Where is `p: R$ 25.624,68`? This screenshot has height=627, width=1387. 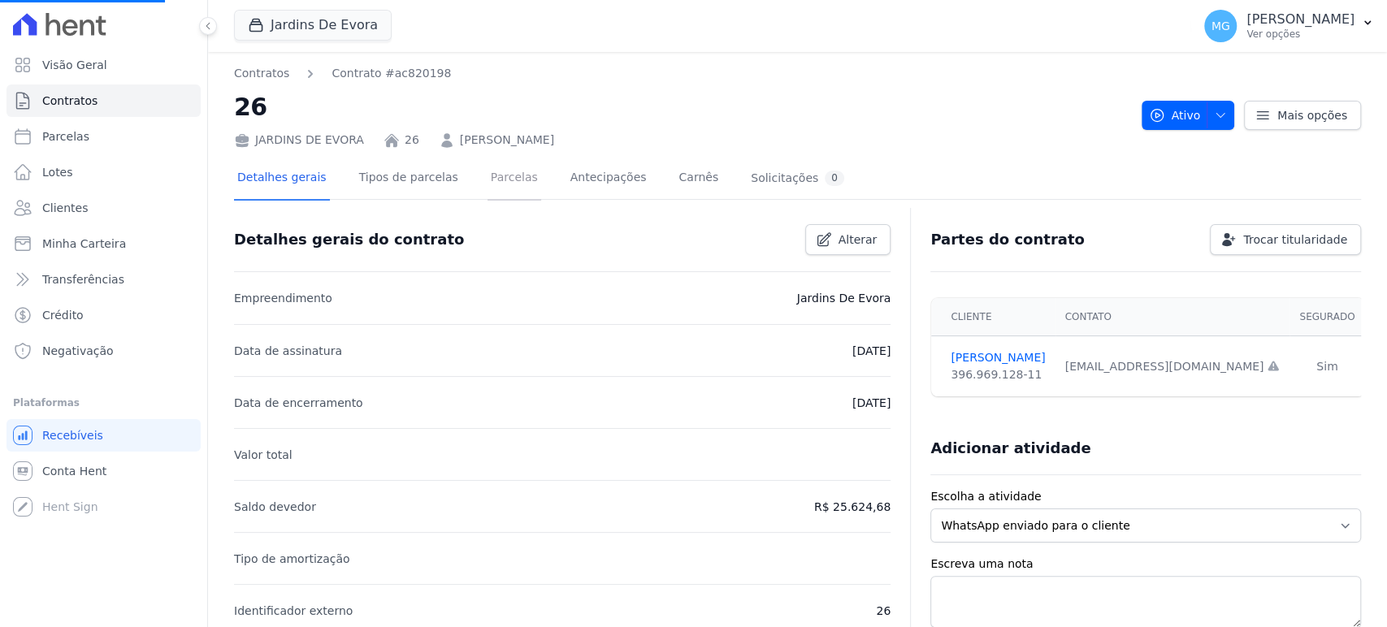
p: R$ 25.624,68 is located at coordinates (852, 507).